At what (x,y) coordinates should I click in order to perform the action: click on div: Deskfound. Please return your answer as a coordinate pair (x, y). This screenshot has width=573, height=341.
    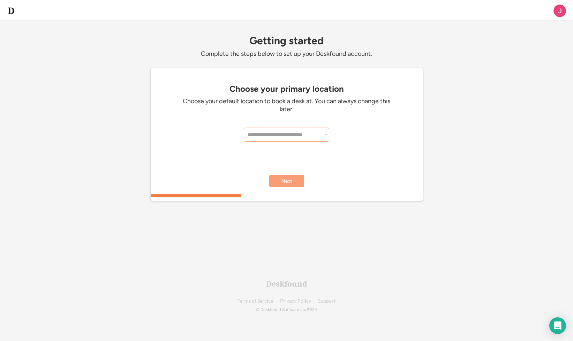
    Looking at the image, I should click on (287, 284).